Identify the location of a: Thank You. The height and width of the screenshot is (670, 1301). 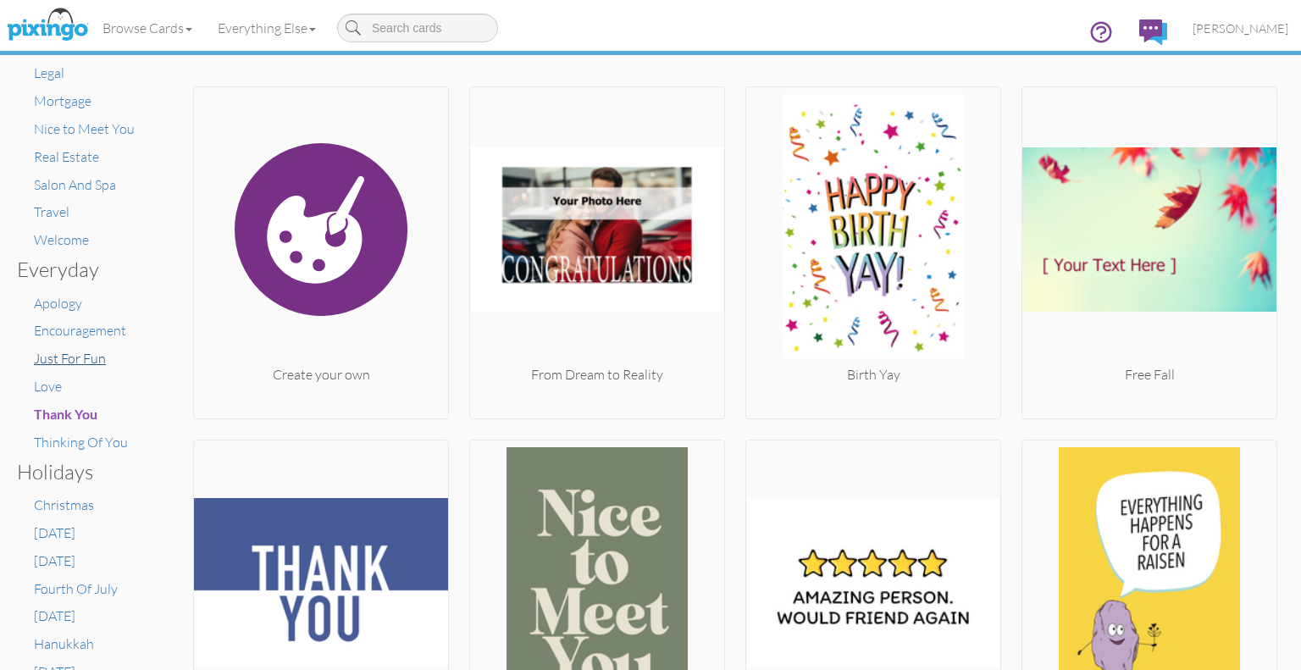
(65, 414).